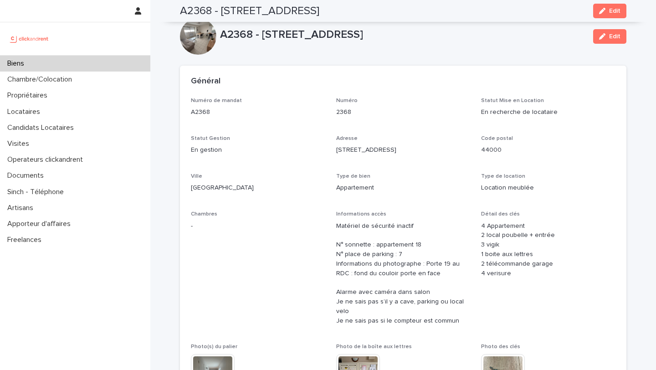  What do you see at coordinates (347, 138) in the screenshot?
I see `span: Adresse` at bounding box center [347, 138].